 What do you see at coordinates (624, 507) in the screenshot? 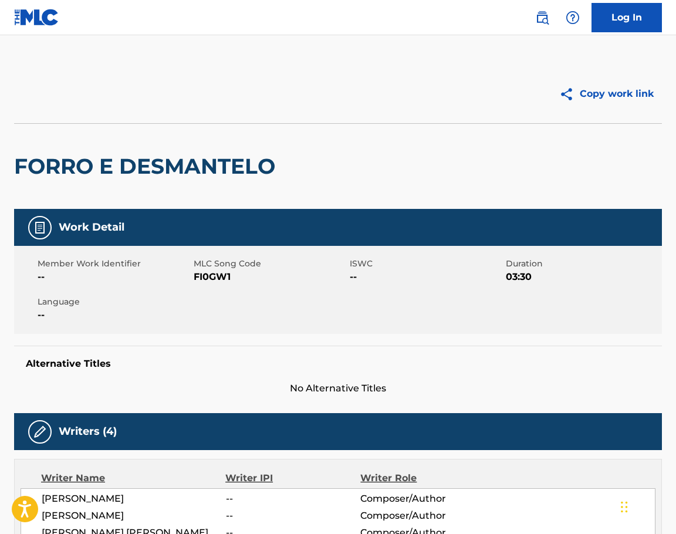
I see `div: Drag` at bounding box center [624, 507].